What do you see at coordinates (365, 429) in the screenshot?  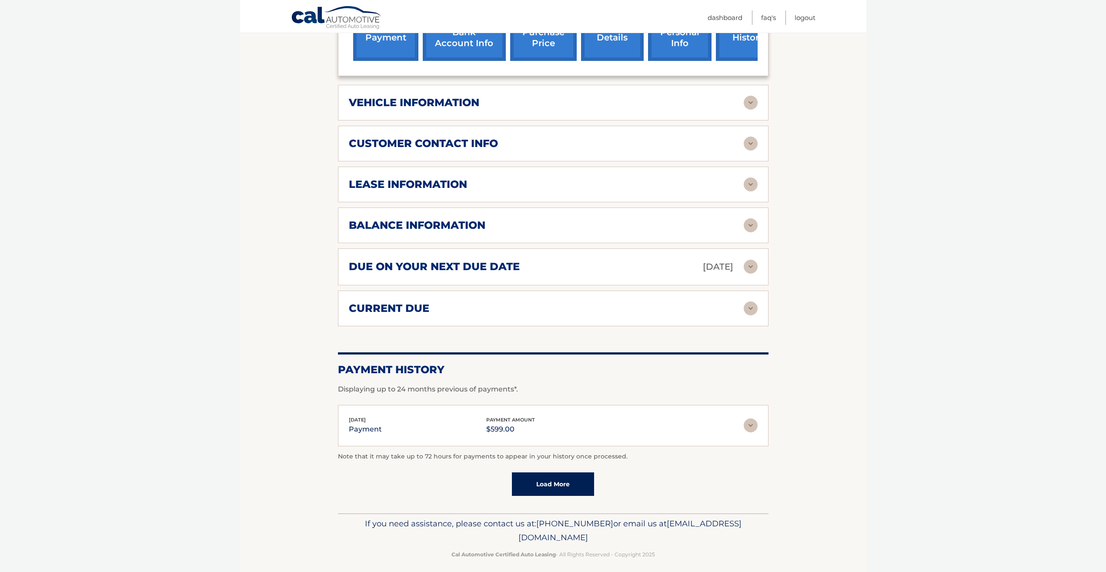 I see `p: payment` at bounding box center [365, 429].